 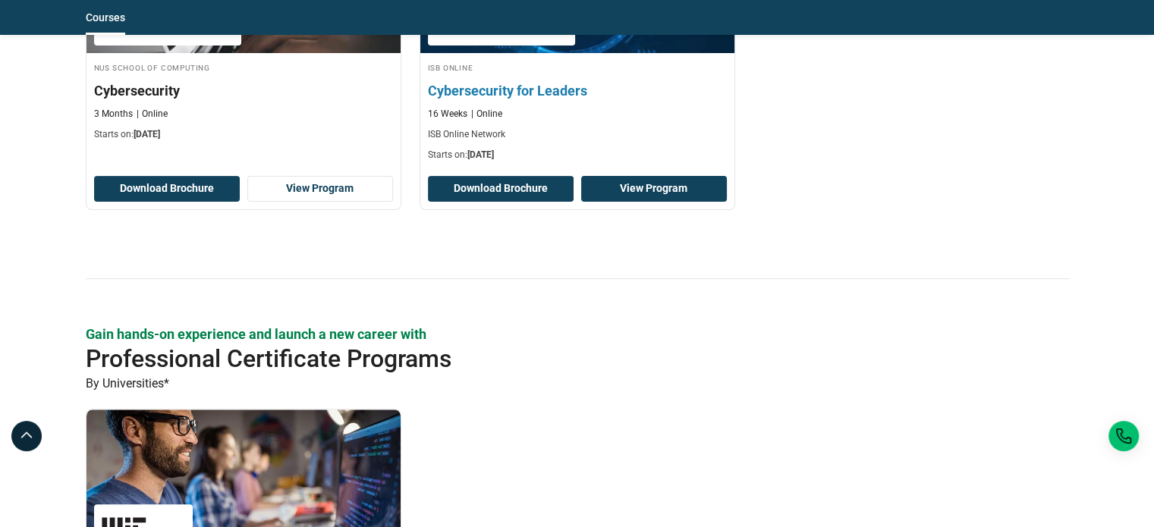 I want to click on h3: Cybersecurity, so click(x=244, y=90).